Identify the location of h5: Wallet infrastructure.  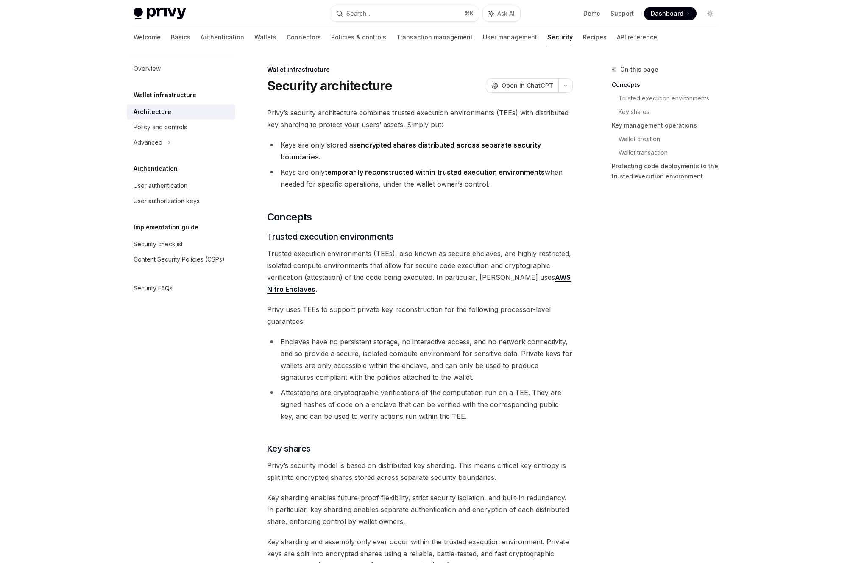
(165, 95).